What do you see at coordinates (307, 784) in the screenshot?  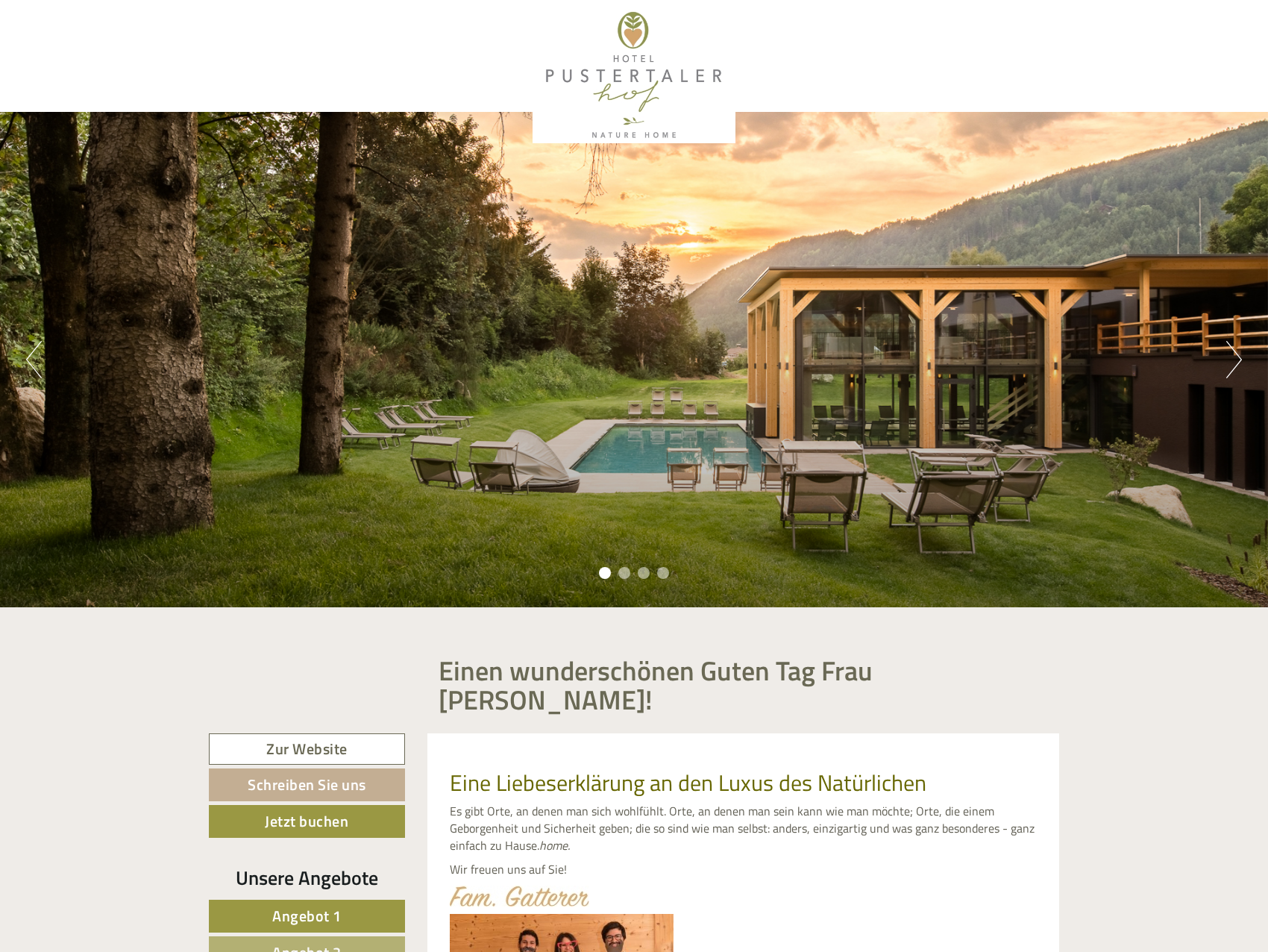 I see `a: Schreiben Sie uns` at bounding box center [307, 784].